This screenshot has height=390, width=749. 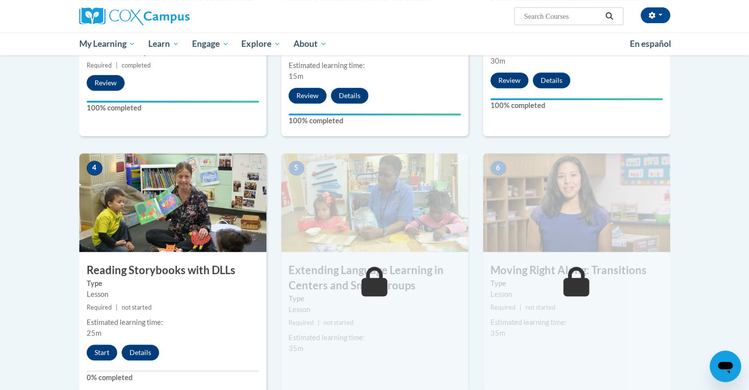 What do you see at coordinates (498, 61) in the screenshot?
I see `span: 30m` at bounding box center [498, 61].